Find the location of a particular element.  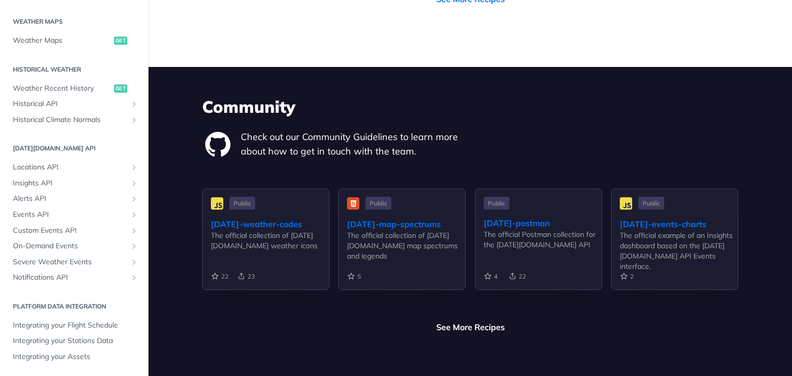

a: Historical Climate NormalsShow subpages for Historical Climate Normals is located at coordinates (74, 120).